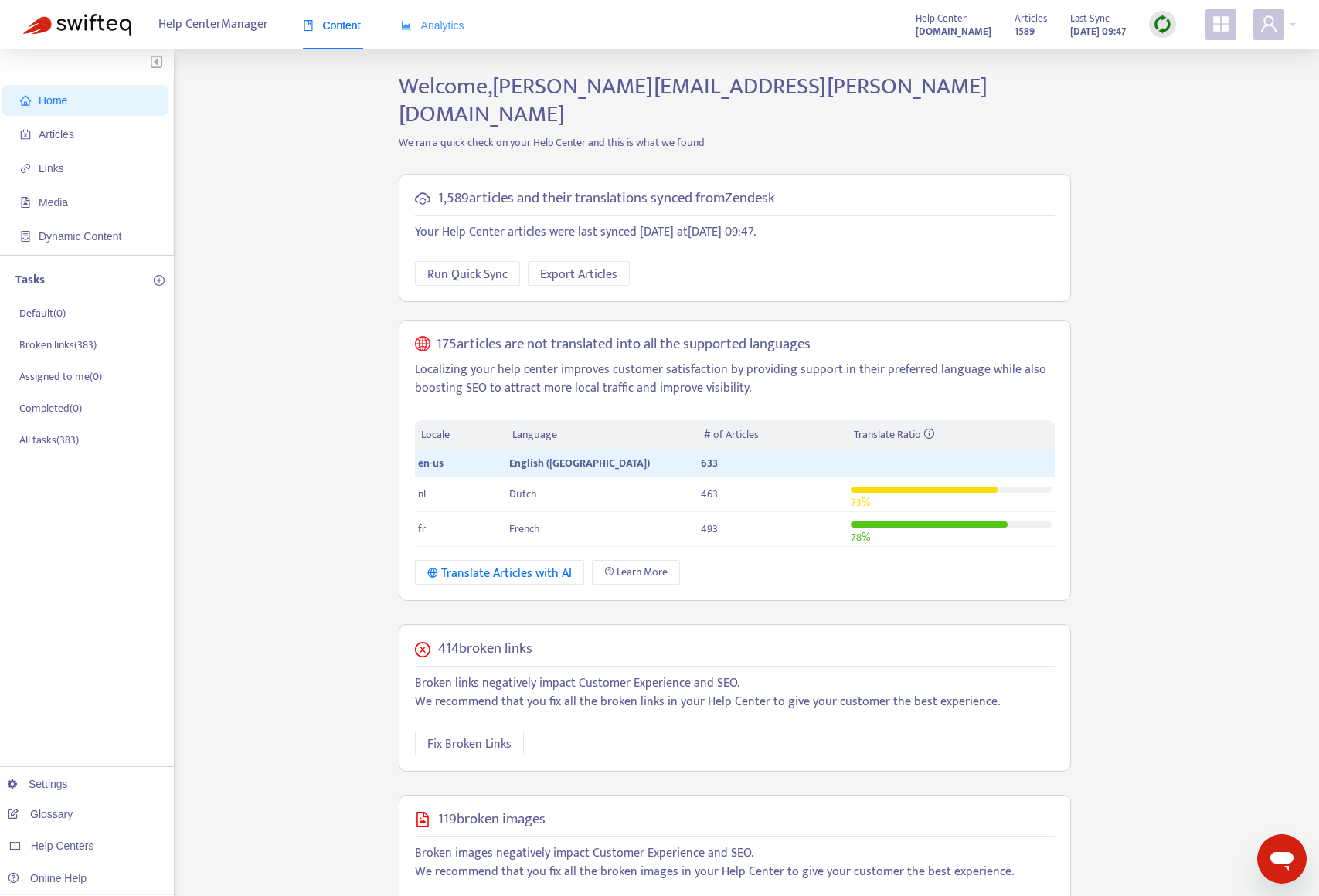 The height and width of the screenshot is (896, 1319). What do you see at coordinates (469, 743) in the screenshot?
I see `button: Fix Broken Links` at bounding box center [469, 743].